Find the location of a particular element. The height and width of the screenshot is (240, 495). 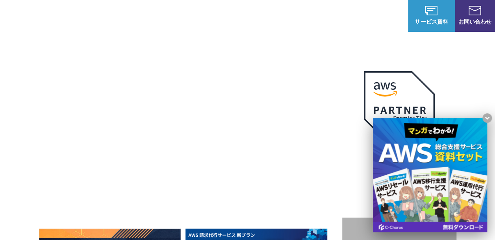

span: NHN テコラス AWS総合支援サービス is located at coordinates (103, 16).